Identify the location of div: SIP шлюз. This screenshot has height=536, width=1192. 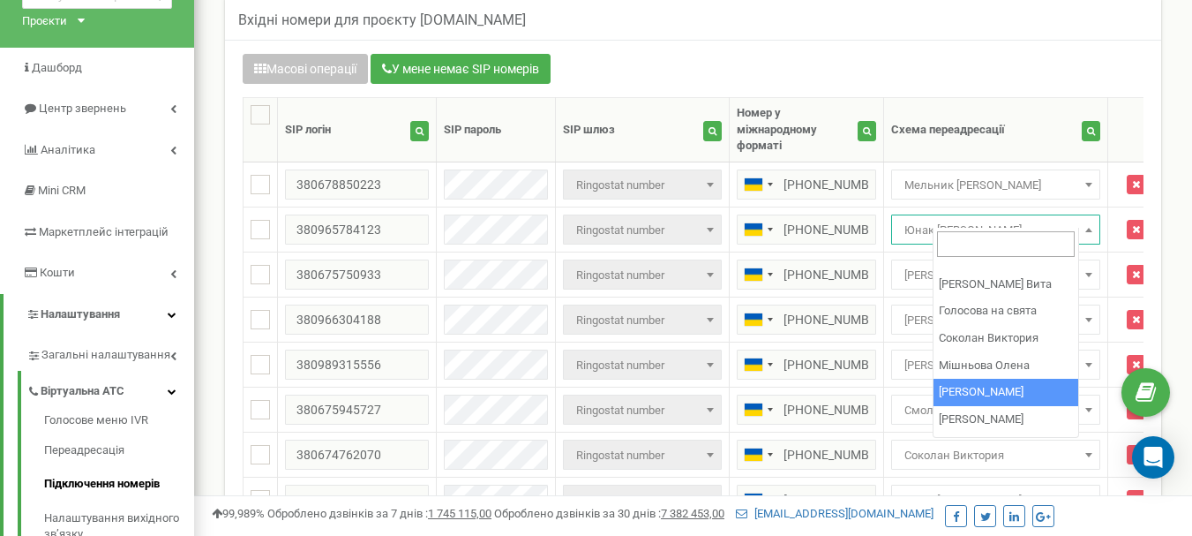
(589, 130).